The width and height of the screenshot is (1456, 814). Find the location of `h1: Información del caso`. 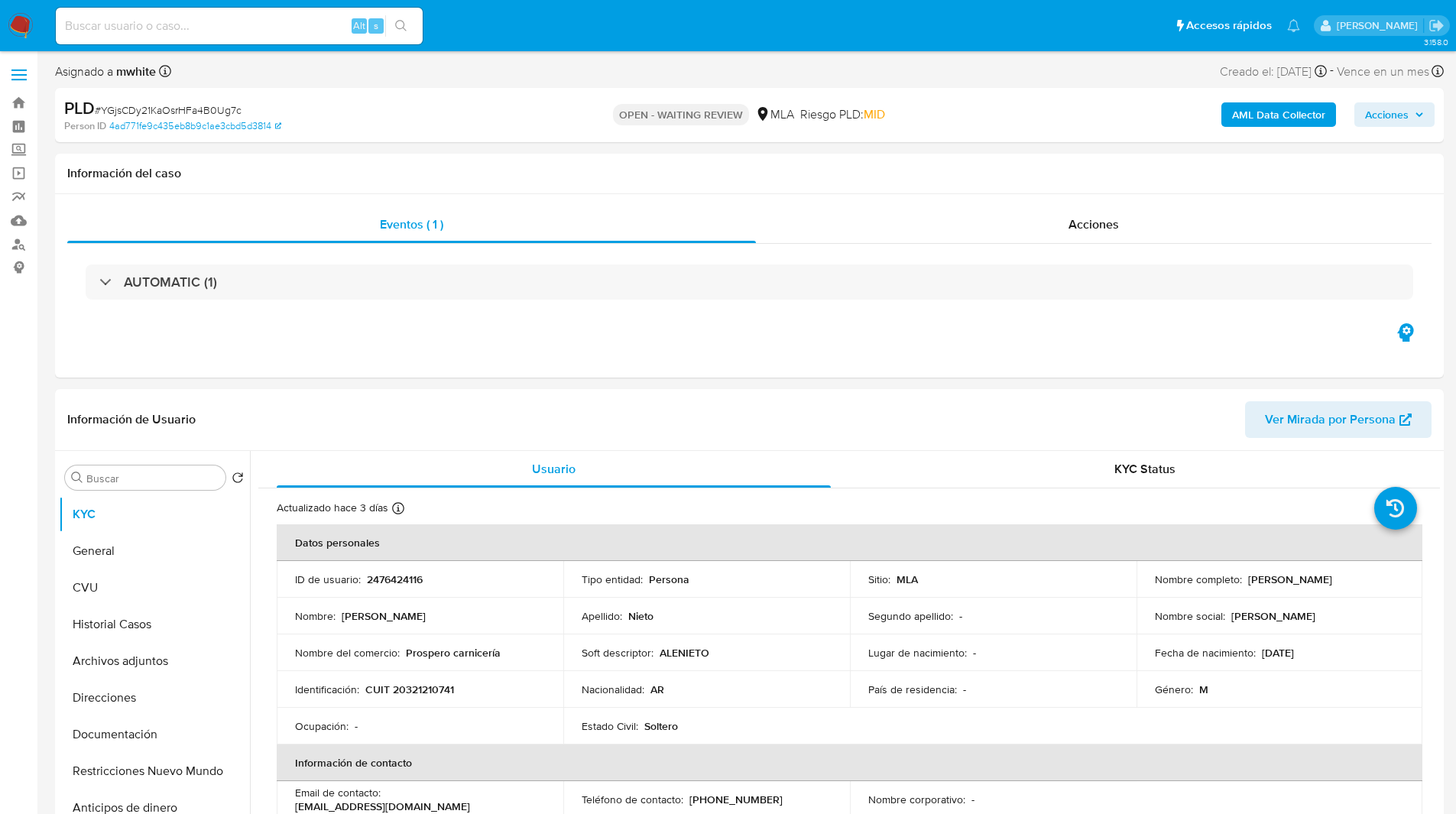

h1: Información del caso is located at coordinates (749, 173).